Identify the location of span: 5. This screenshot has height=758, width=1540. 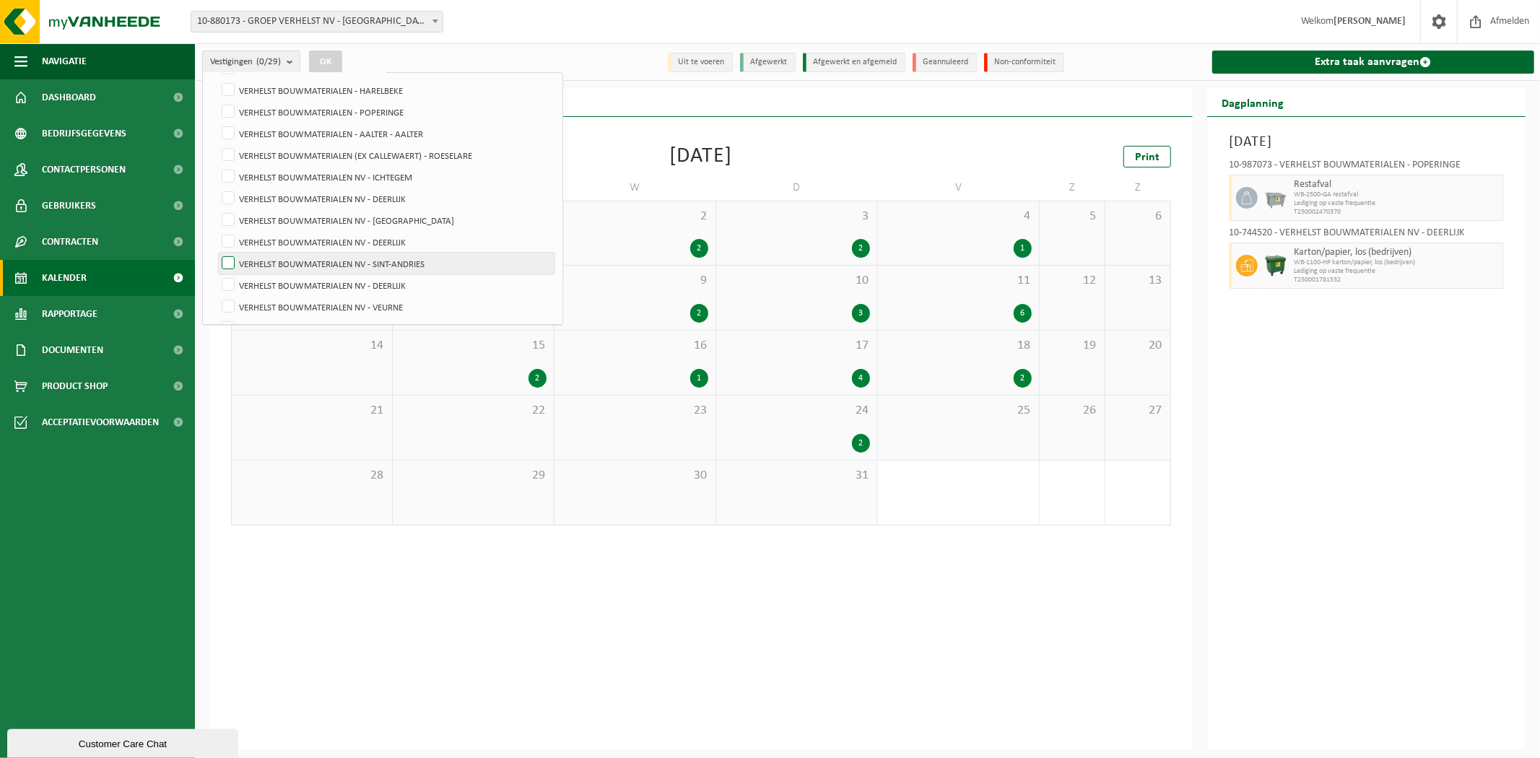
(1072, 217).